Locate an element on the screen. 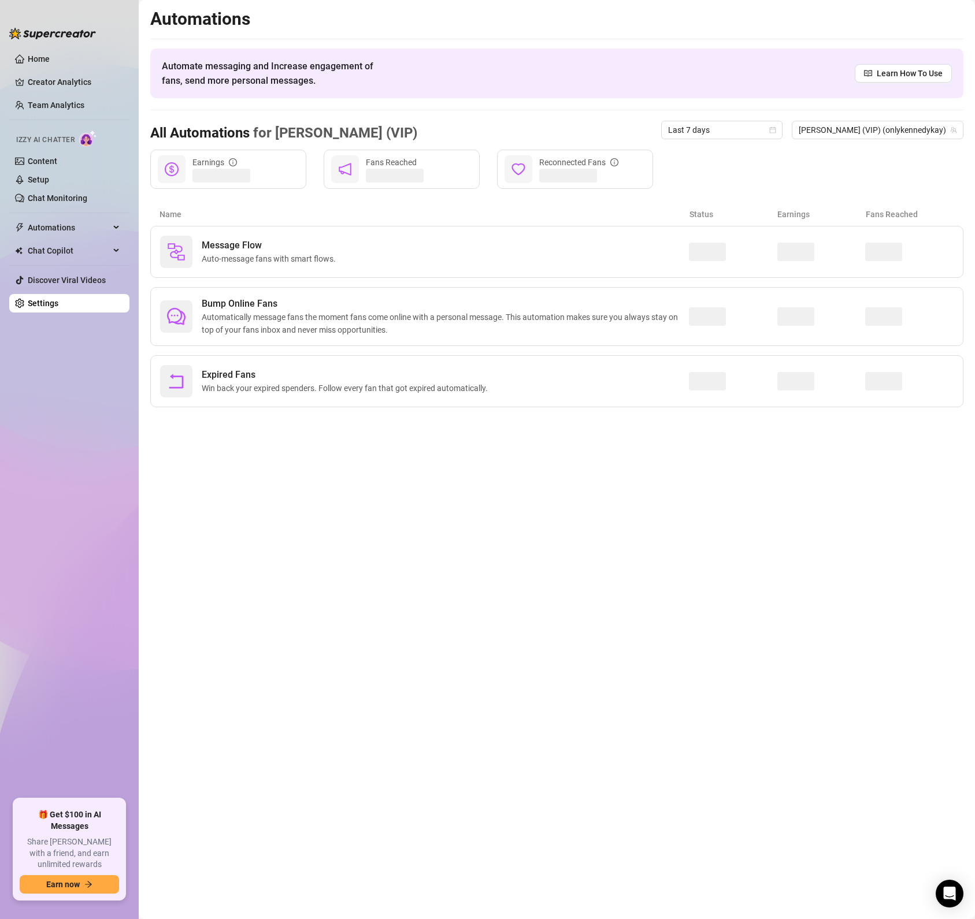  a: Setup is located at coordinates (38, 180).